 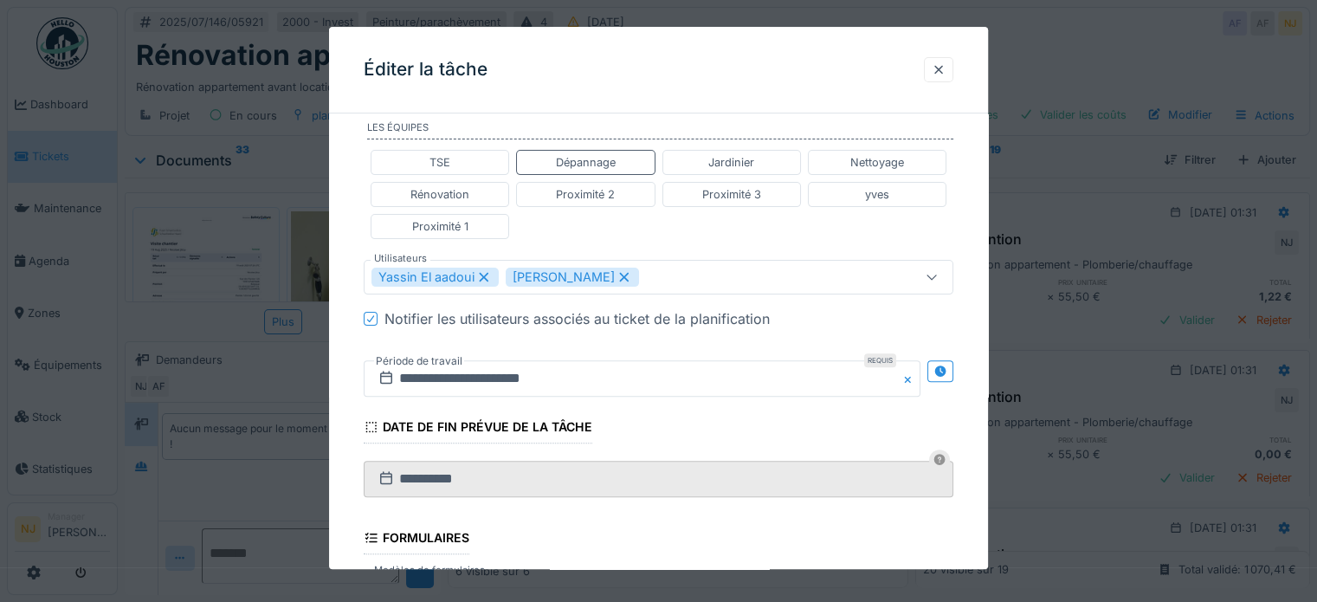 I want to click on div: Formulaires, so click(x=416, y=539).